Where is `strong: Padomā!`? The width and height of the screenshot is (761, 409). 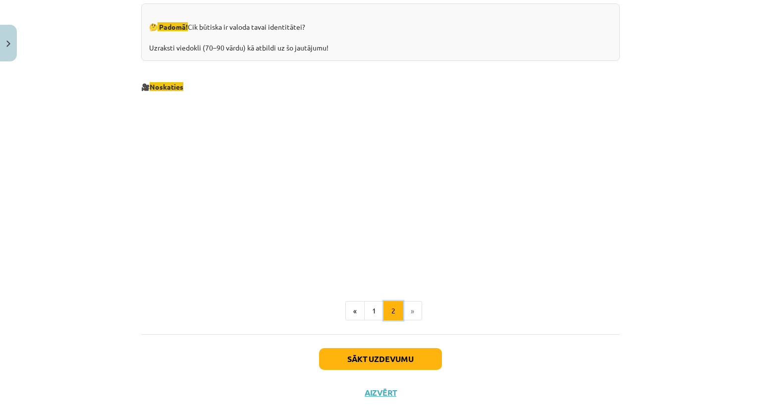 strong: Padomā! is located at coordinates (173, 27).